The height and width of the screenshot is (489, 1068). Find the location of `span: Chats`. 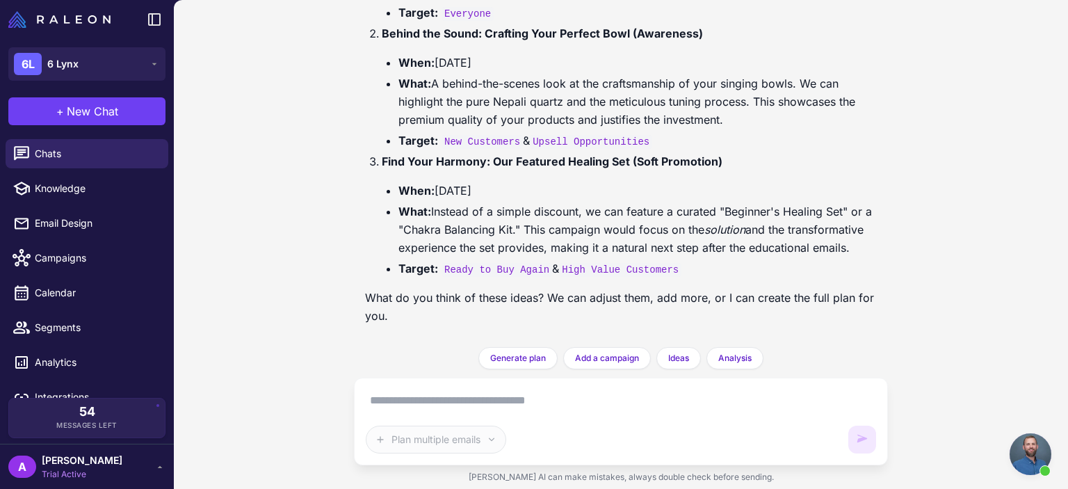

span: Chats is located at coordinates (96, 154).